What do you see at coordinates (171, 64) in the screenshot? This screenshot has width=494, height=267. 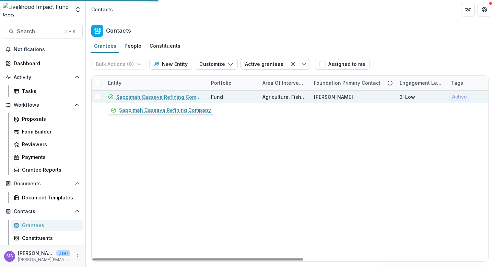 I see `button: New Entity` at bounding box center [171, 64].